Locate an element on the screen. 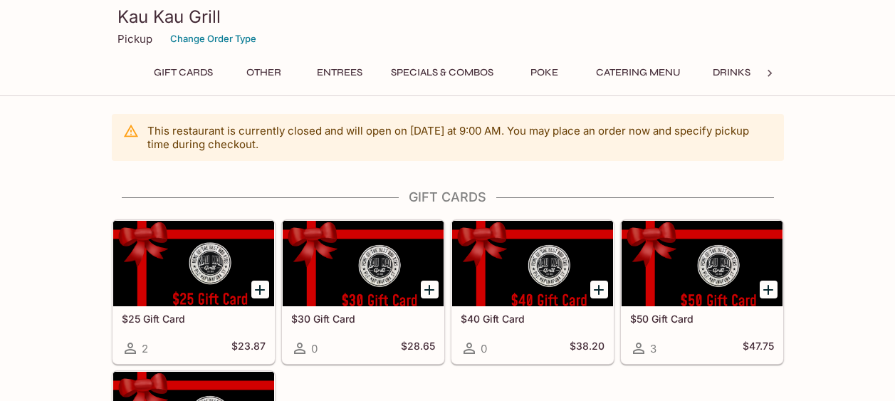 This screenshot has height=401, width=895. h5: $30 Gift Card is located at coordinates (363, 318).